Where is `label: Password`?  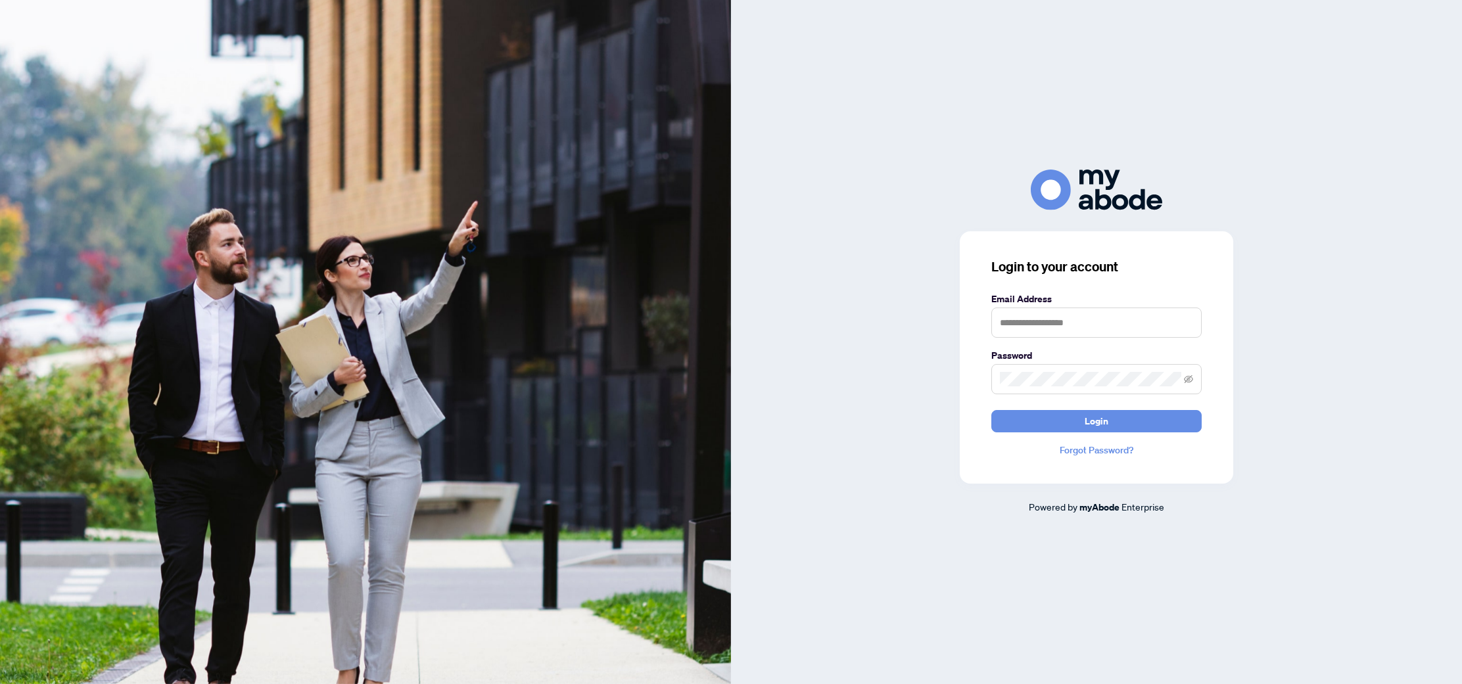 label: Password is located at coordinates (1097, 356).